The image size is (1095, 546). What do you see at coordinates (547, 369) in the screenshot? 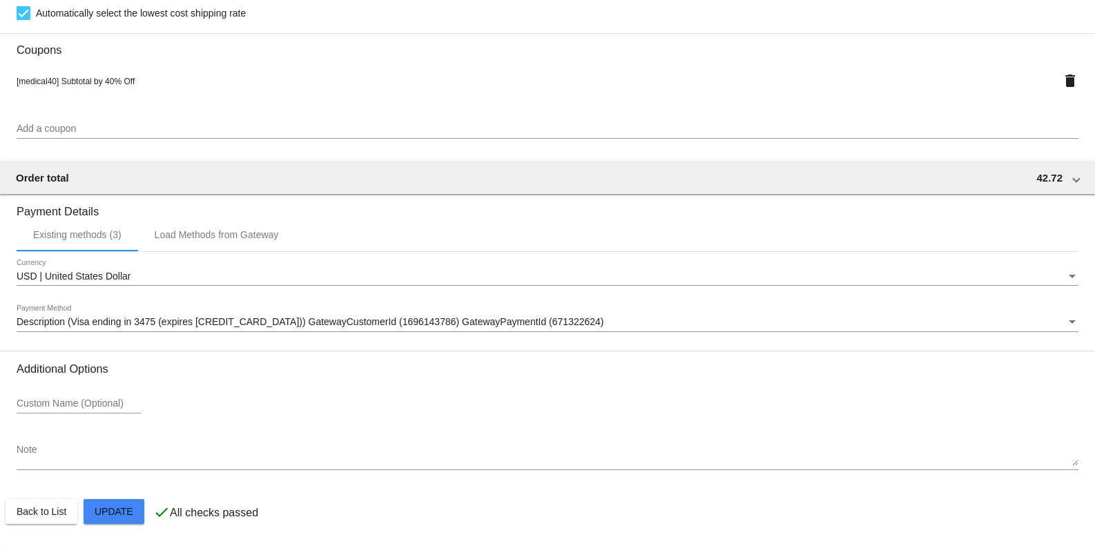
I see `h3: Additional Options` at bounding box center [547, 369].